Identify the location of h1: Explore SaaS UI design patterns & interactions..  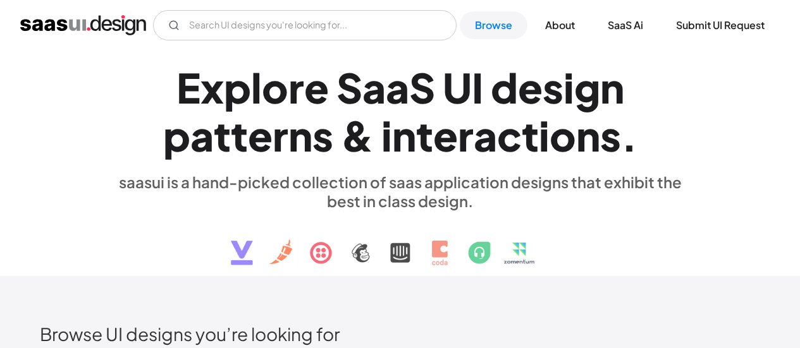
(400, 112).